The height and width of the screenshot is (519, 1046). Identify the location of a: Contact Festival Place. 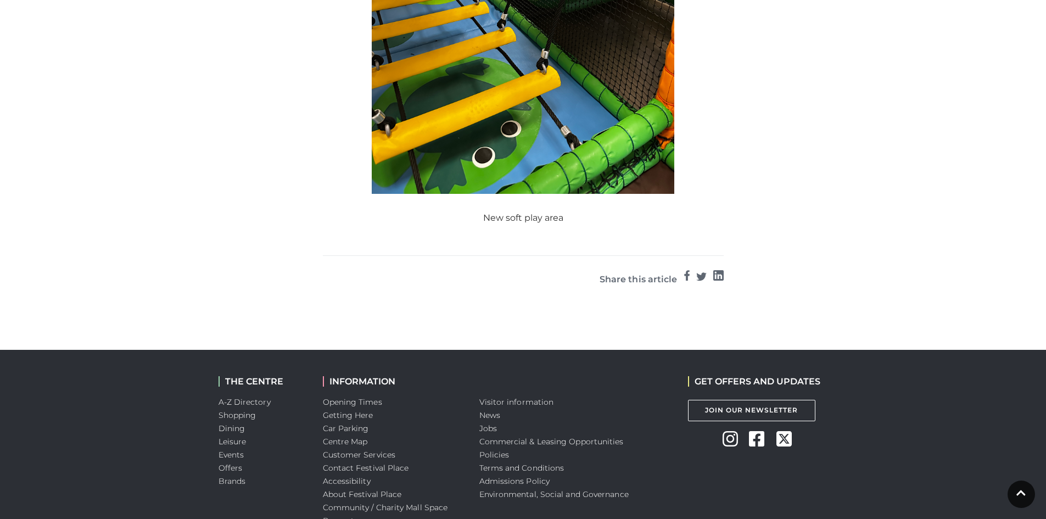
(366, 468).